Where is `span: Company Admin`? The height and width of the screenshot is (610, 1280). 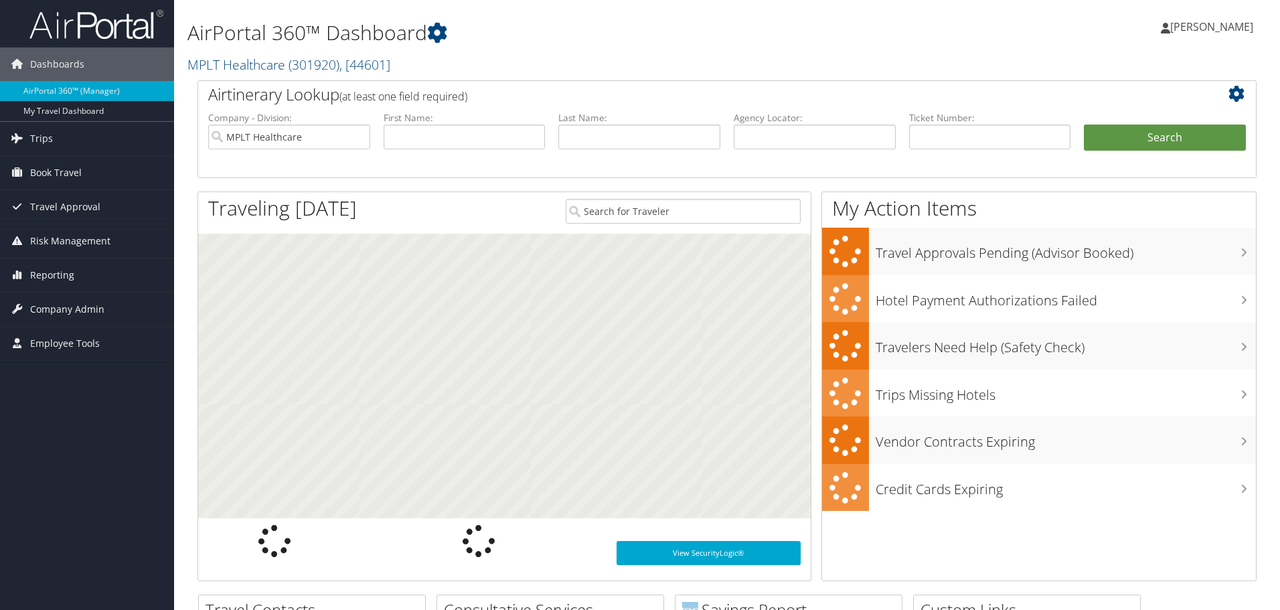
span: Company Admin is located at coordinates (67, 309).